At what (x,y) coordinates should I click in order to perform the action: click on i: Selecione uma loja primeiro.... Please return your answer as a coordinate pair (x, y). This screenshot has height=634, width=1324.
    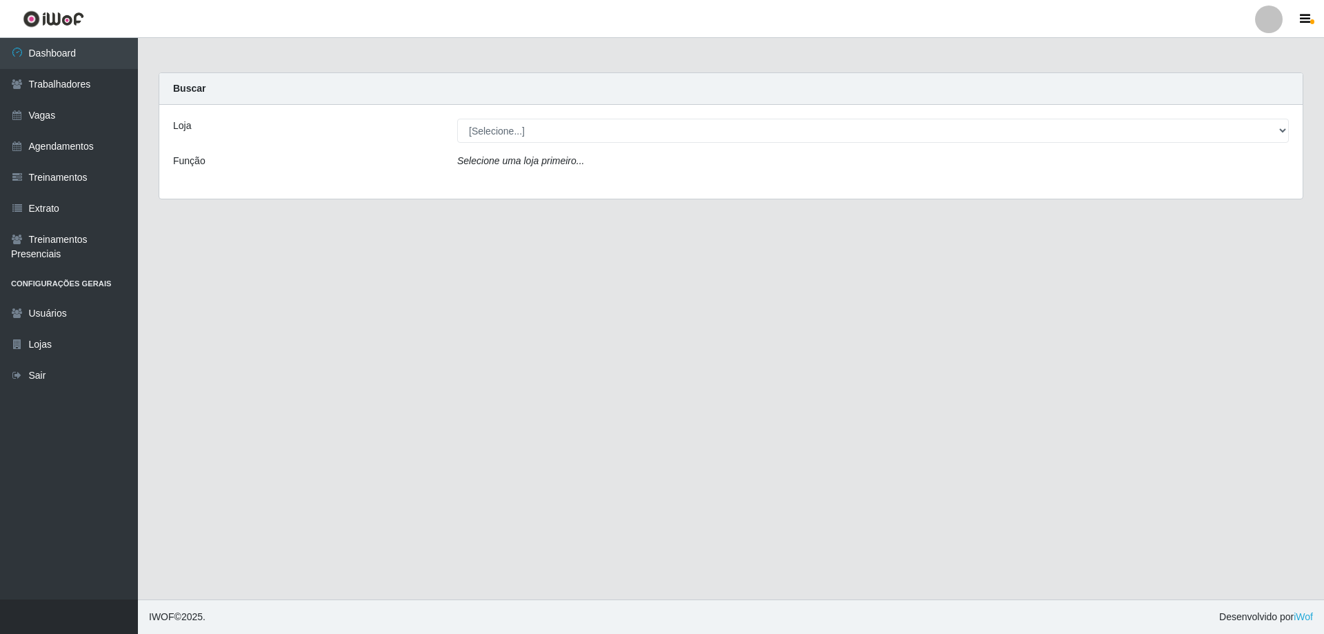
    Looking at the image, I should click on (521, 161).